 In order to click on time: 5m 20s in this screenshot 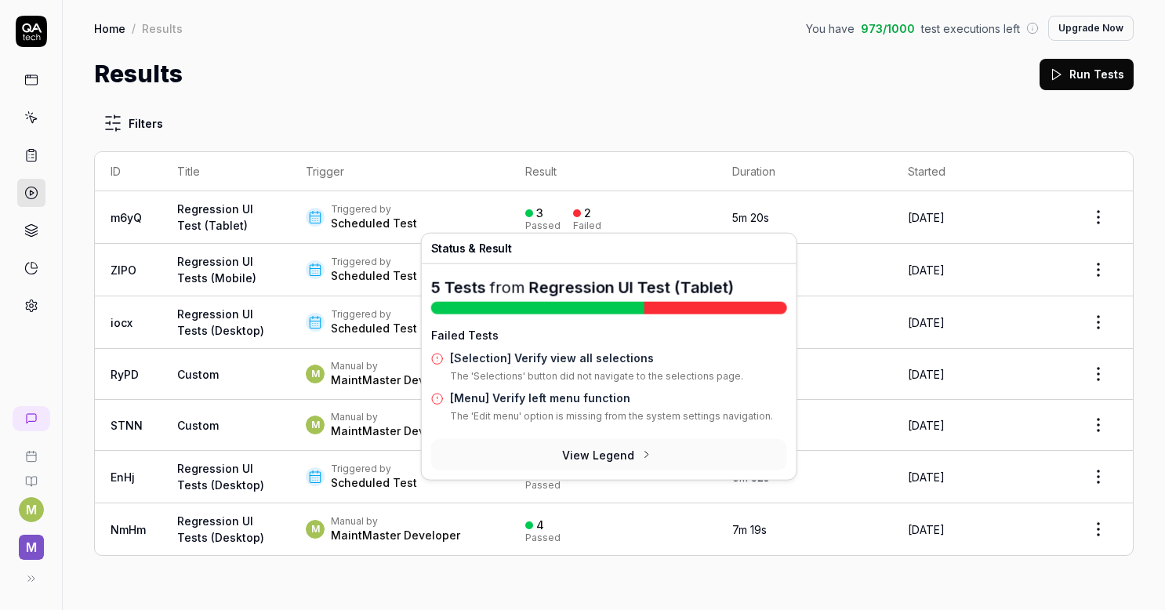, I will do `click(750, 217)`.